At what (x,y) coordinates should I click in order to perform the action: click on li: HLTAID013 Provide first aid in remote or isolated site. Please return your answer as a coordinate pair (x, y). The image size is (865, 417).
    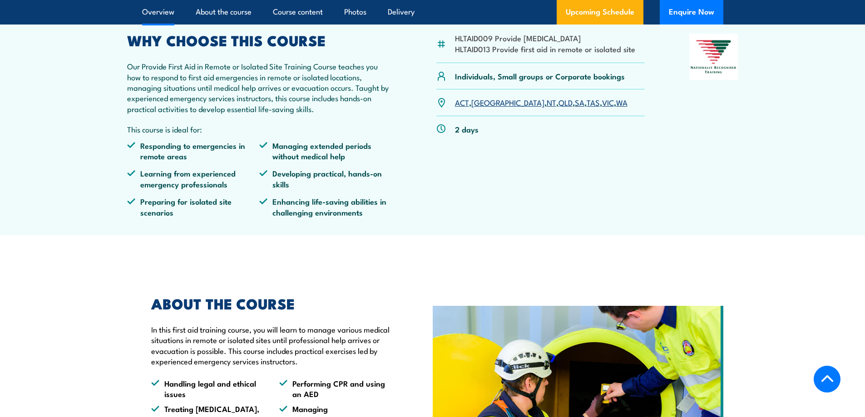
    Looking at the image, I should click on (545, 49).